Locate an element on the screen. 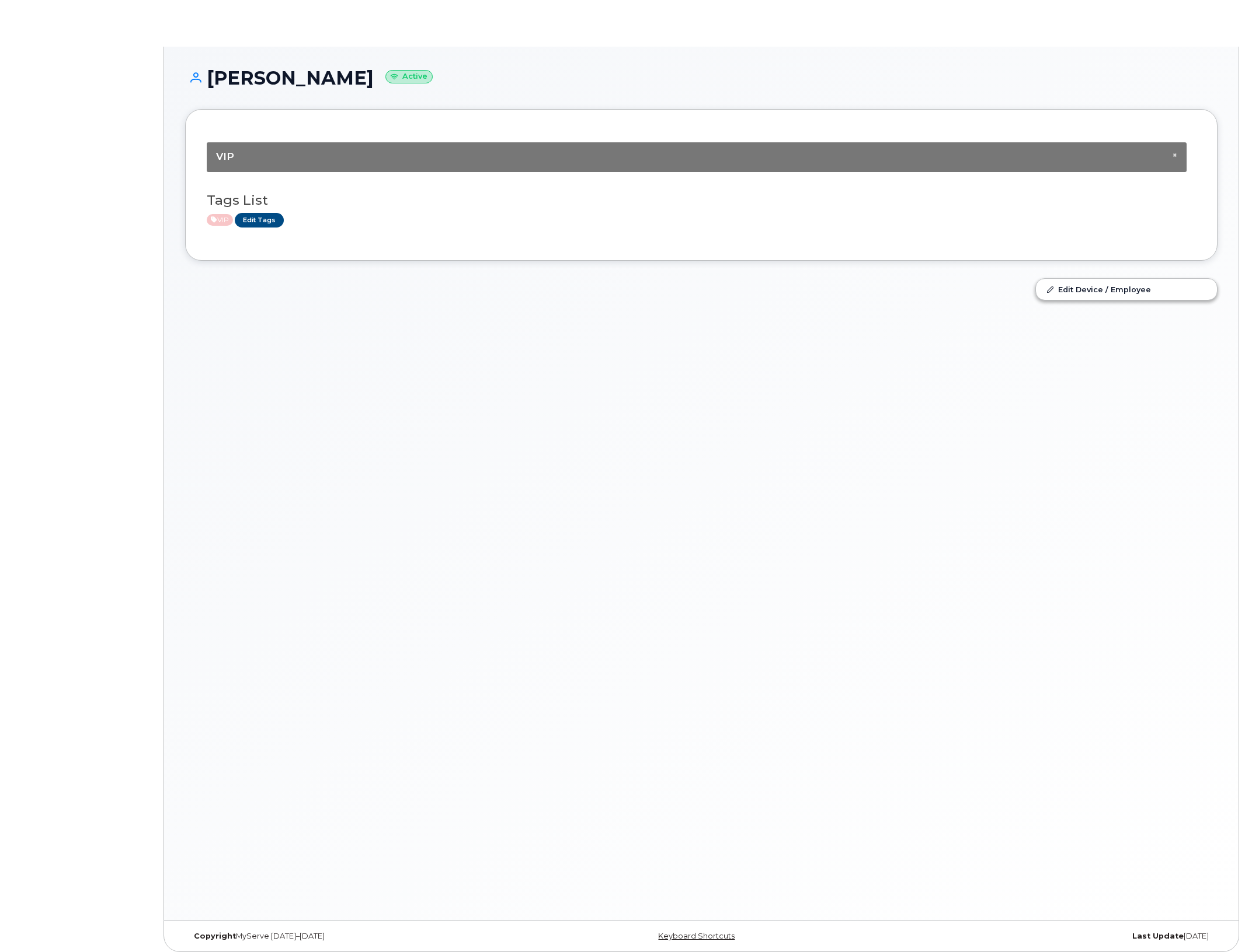 This screenshot has height=952, width=1245. a: Edit Device / Employee is located at coordinates (1126, 289).